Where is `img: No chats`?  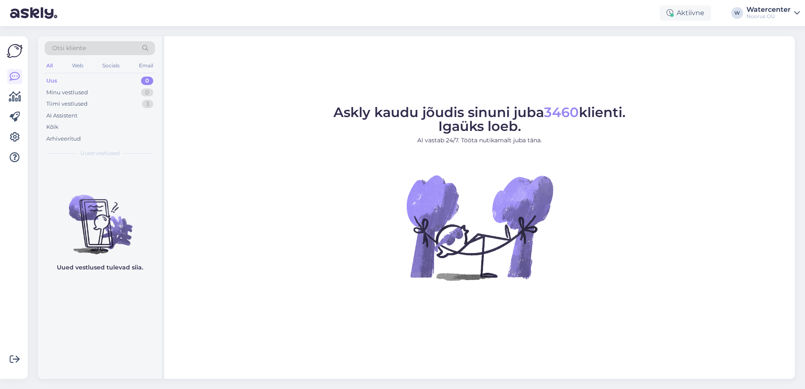 img: No chats is located at coordinates (100, 218).